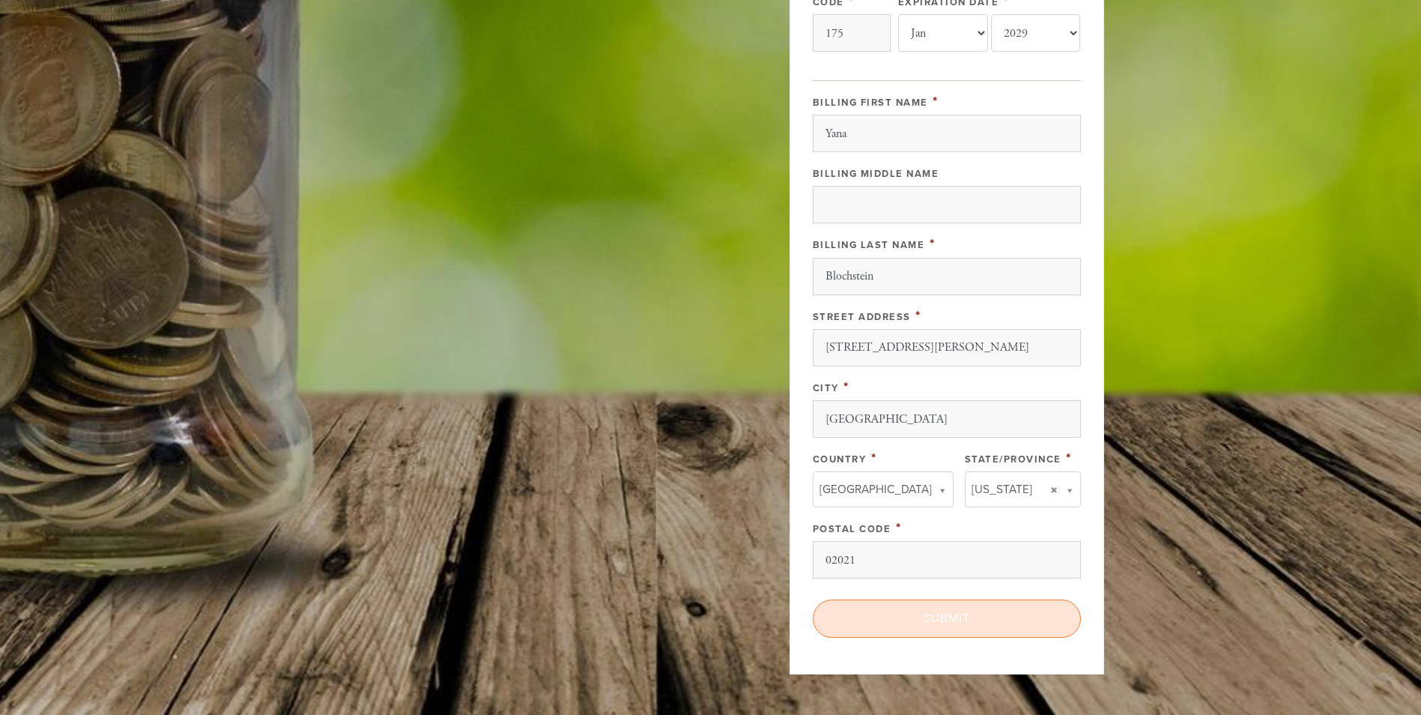 The height and width of the screenshot is (715, 1421). Describe the element at coordinates (943, 33) in the screenshot. I see `select: Expiration Date month` at that location.